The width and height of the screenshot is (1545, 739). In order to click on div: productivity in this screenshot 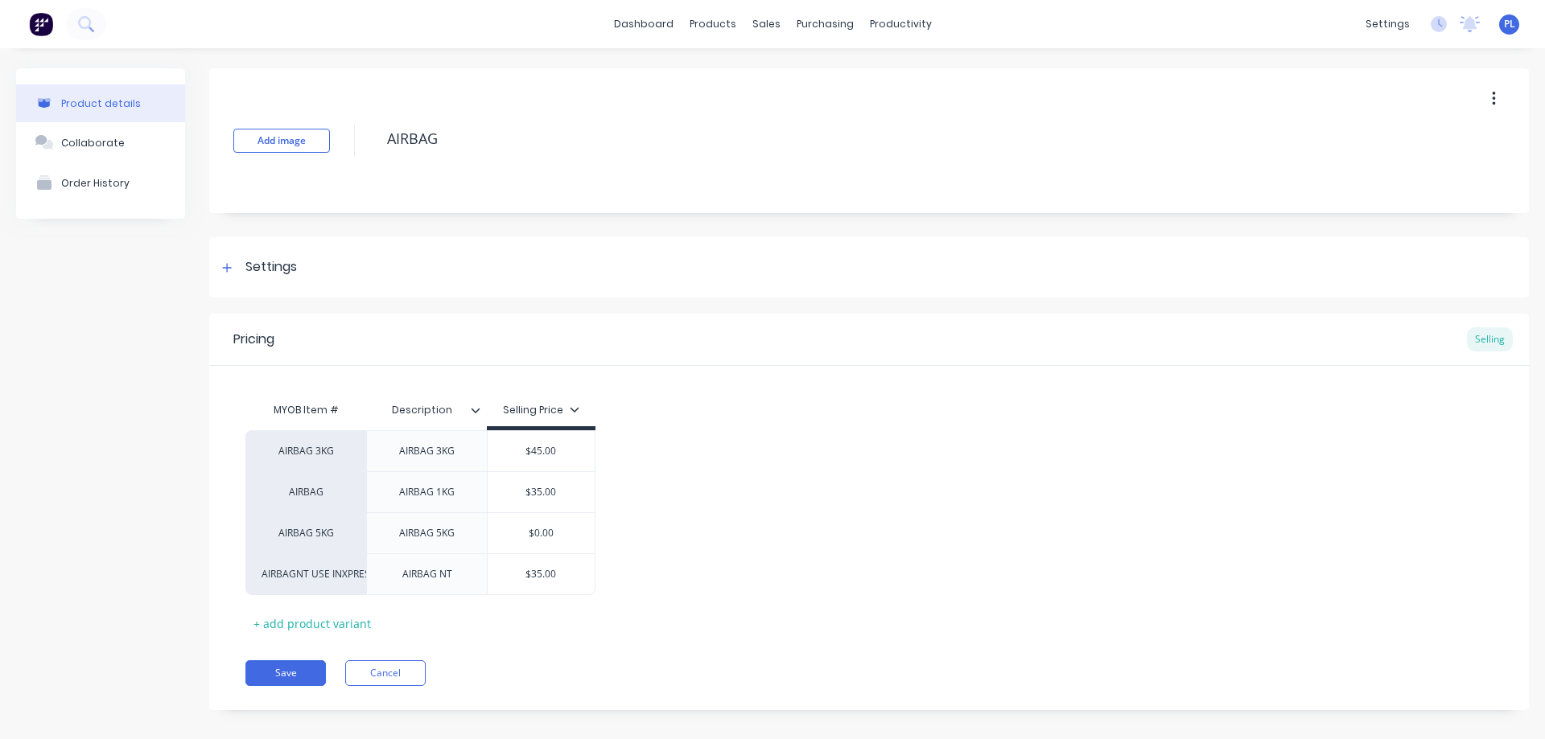, I will do `click(900, 24)`.